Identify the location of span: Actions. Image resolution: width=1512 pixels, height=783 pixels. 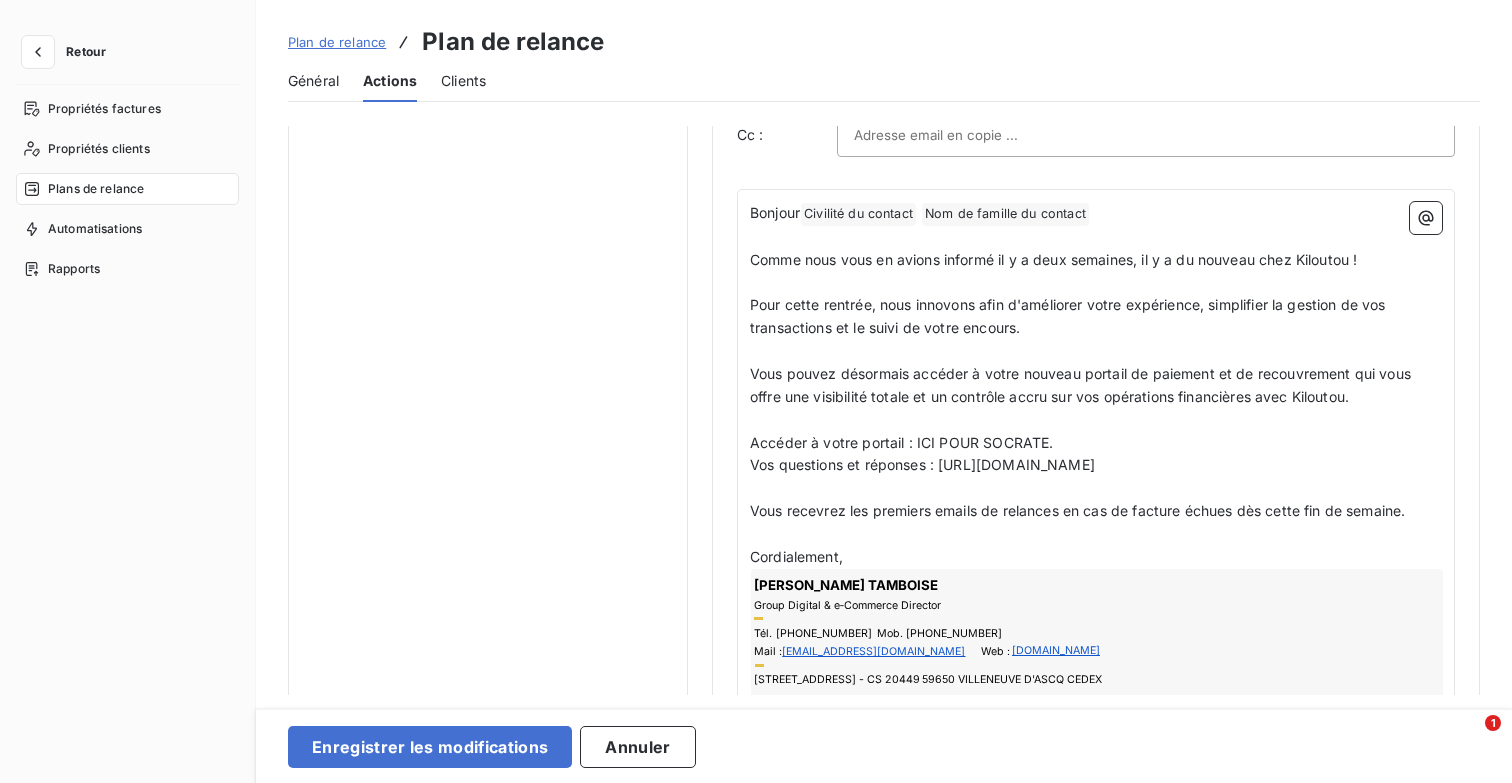
(390, 81).